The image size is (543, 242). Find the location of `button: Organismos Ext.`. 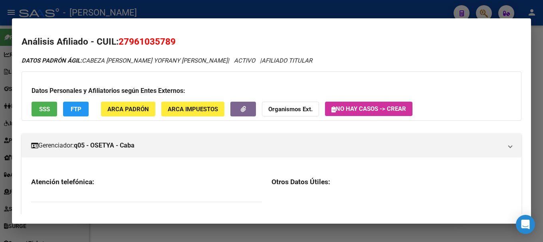

button: Organismos Ext. is located at coordinates (290, 109).